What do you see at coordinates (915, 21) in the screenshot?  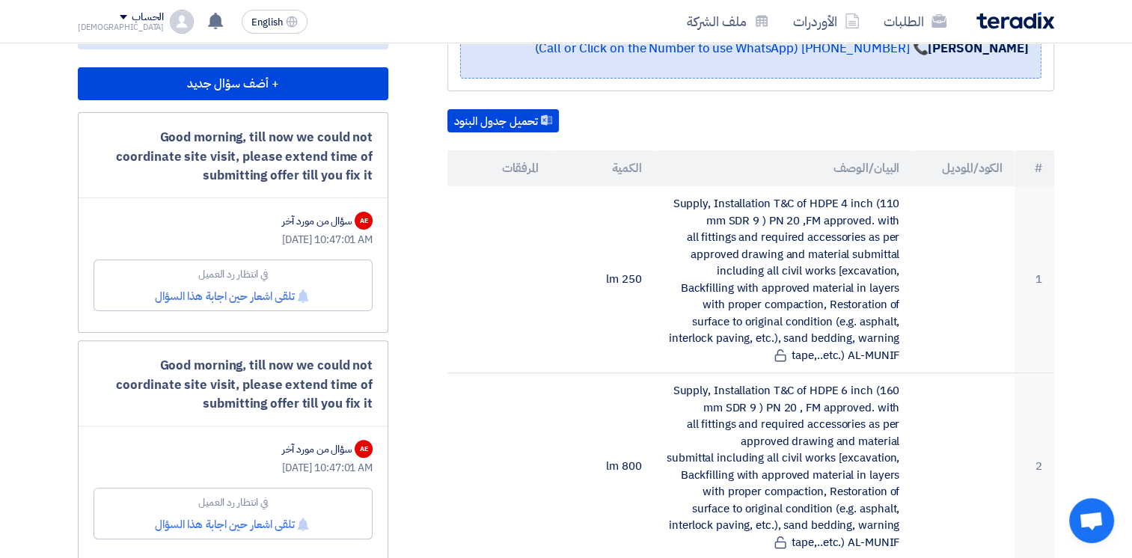 I see `a: الطلبات` at bounding box center [915, 21].